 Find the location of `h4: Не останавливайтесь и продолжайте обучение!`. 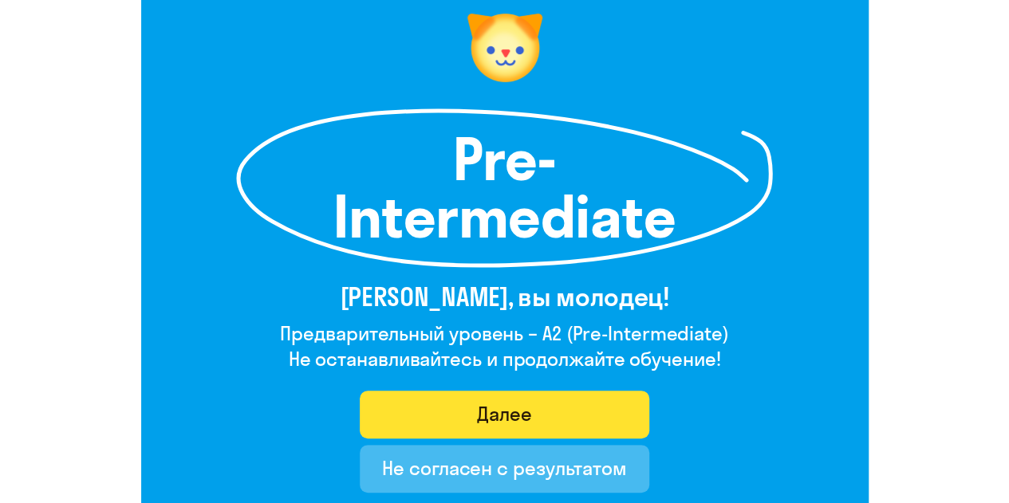

h4: Не останавливайтесь и продолжайте обучение! is located at coordinates (504, 359).